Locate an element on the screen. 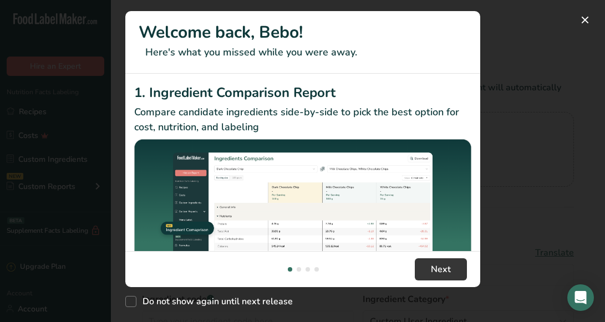  span: Do not show again until next release is located at coordinates (215, 302).